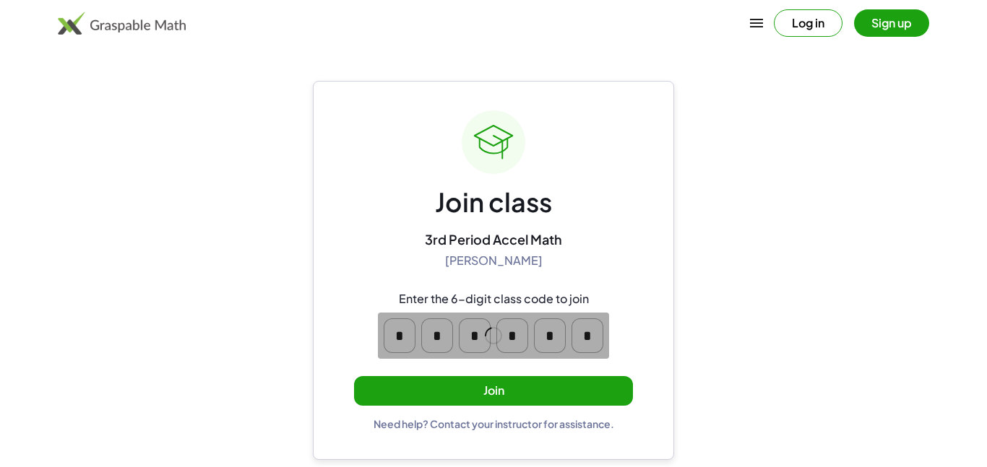  I want to click on button: Sign up, so click(891, 23).